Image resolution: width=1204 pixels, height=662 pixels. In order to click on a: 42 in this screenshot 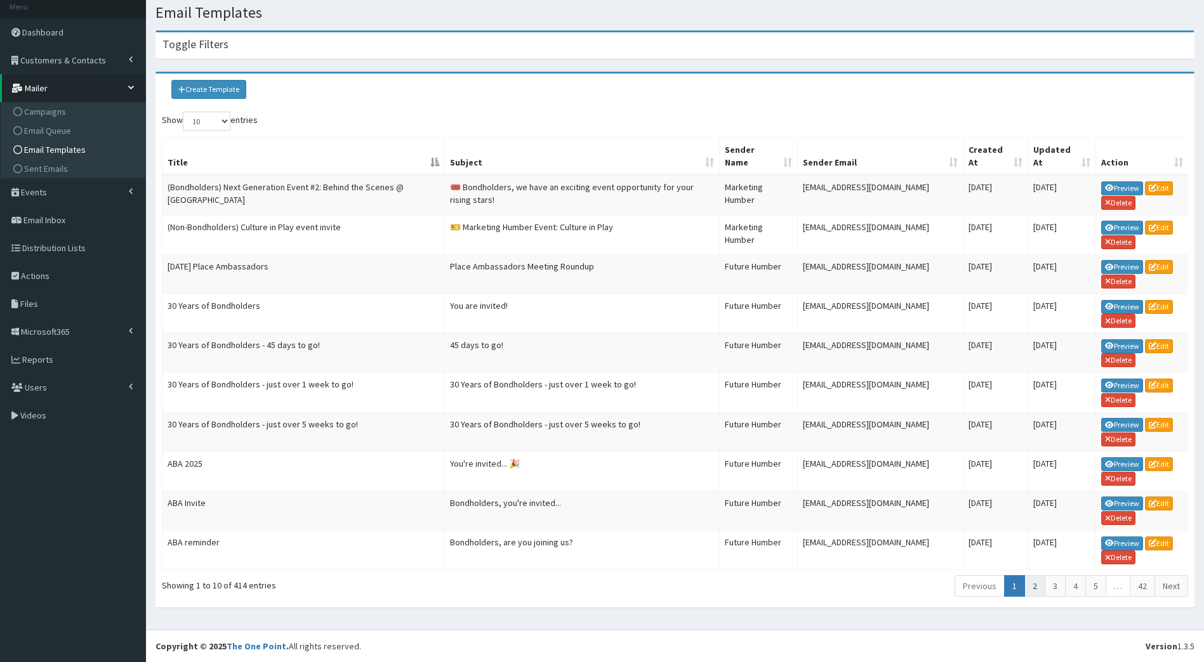, I will do `click(1142, 586)`.